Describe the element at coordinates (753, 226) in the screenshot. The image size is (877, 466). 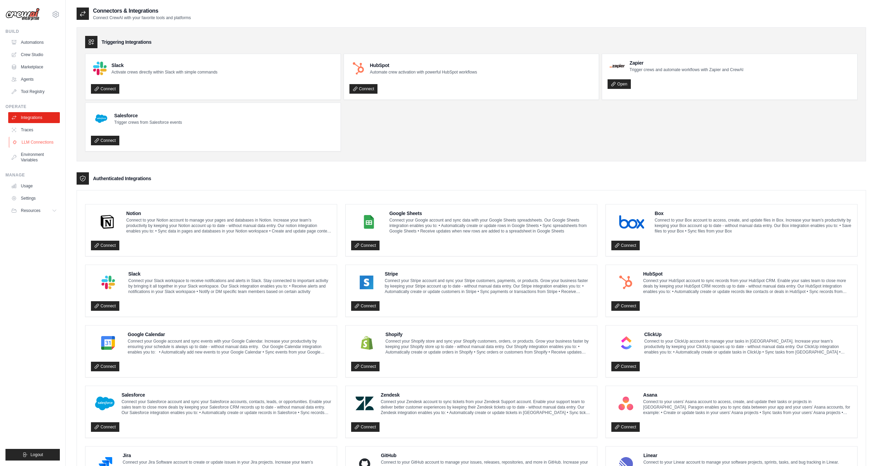
I see `p: Connect to your Box account to access, create, and update files in Box. Increase your team’s prod...` at that location.